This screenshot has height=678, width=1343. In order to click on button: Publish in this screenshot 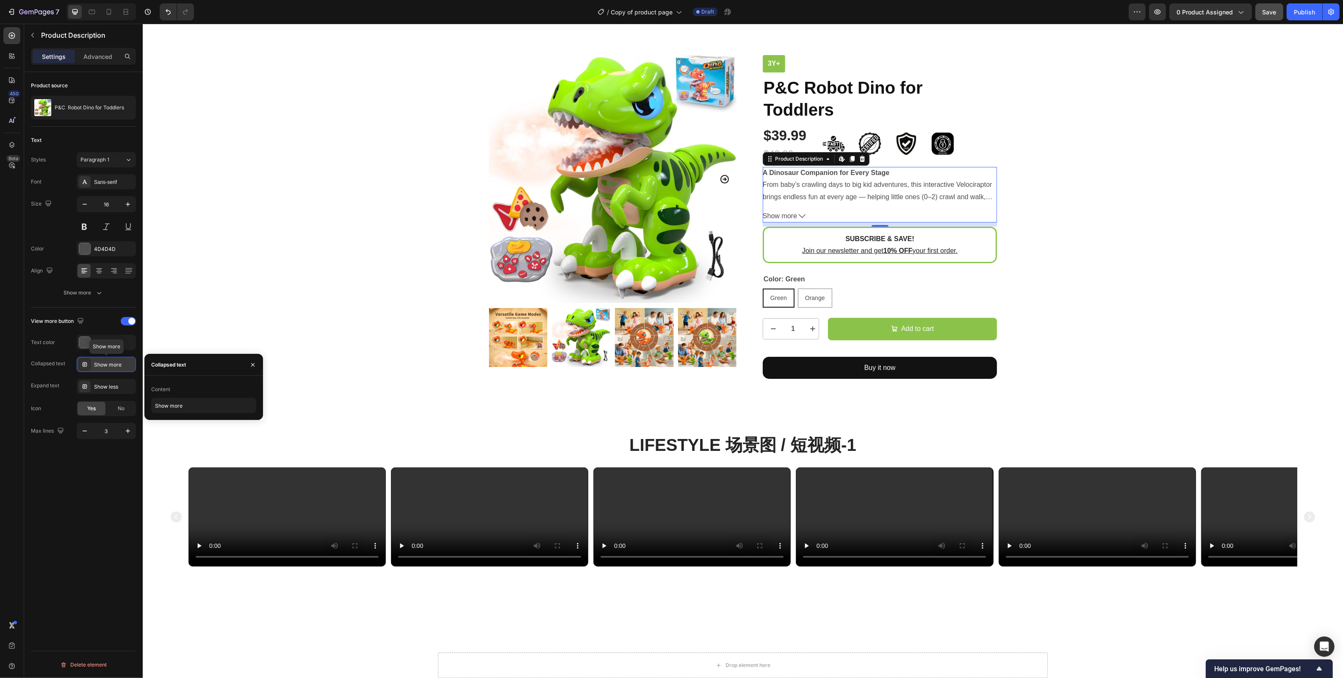, I will do `click(1305, 12)`.